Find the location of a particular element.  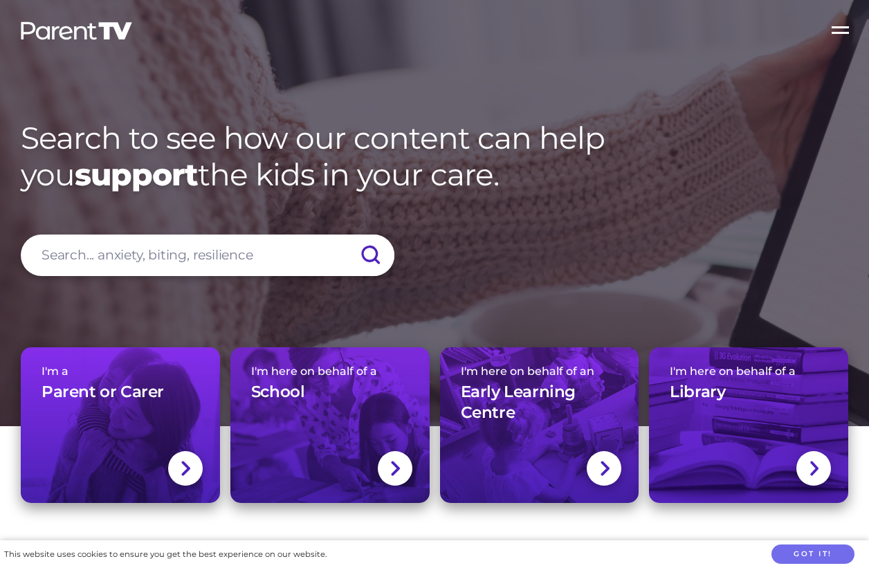

input: Submit is located at coordinates (370, 255).